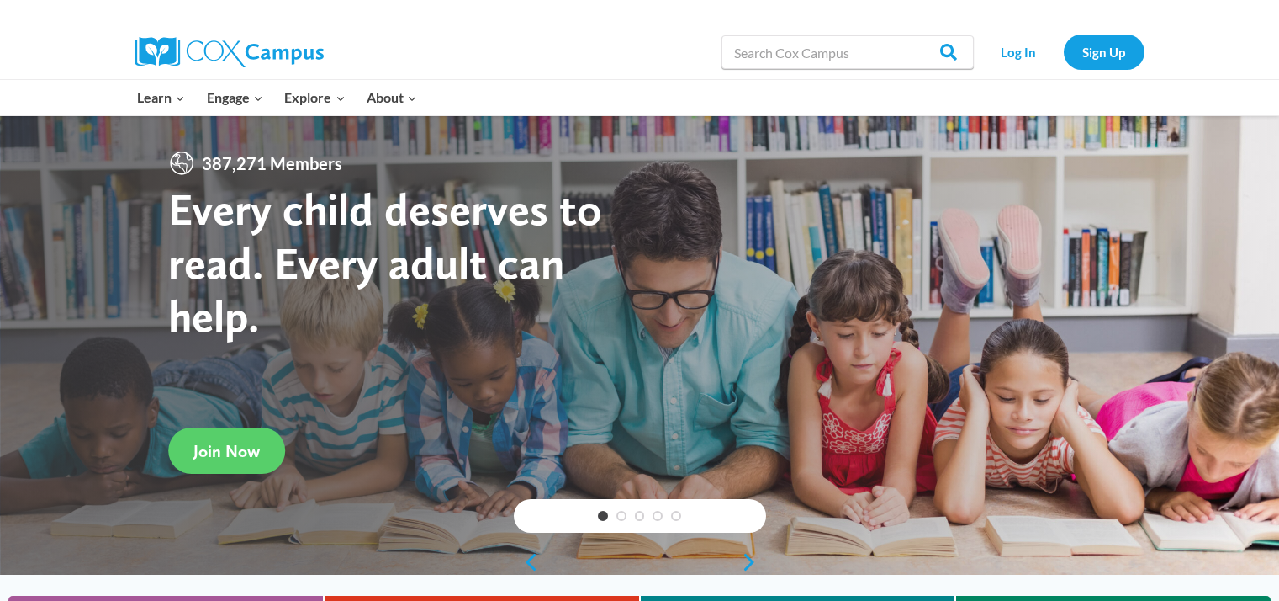  What do you see at coordinates (230, 52) in the screenshot?
I see `img: Cox Campus` at bounding box center [230, 52].